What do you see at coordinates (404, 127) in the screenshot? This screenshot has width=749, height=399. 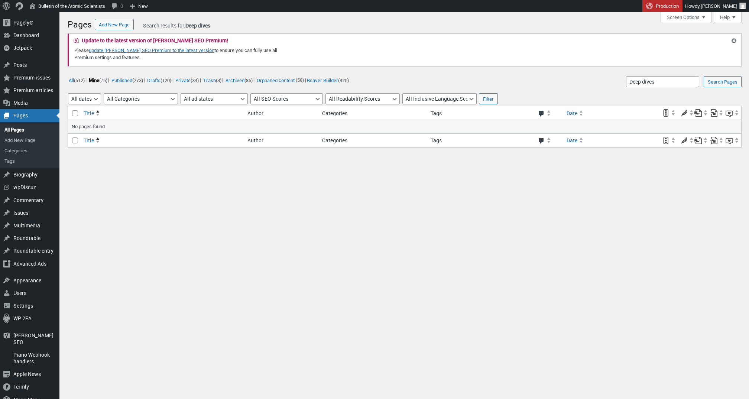 I see `td: No pages found` at bounding box center [404, 127].